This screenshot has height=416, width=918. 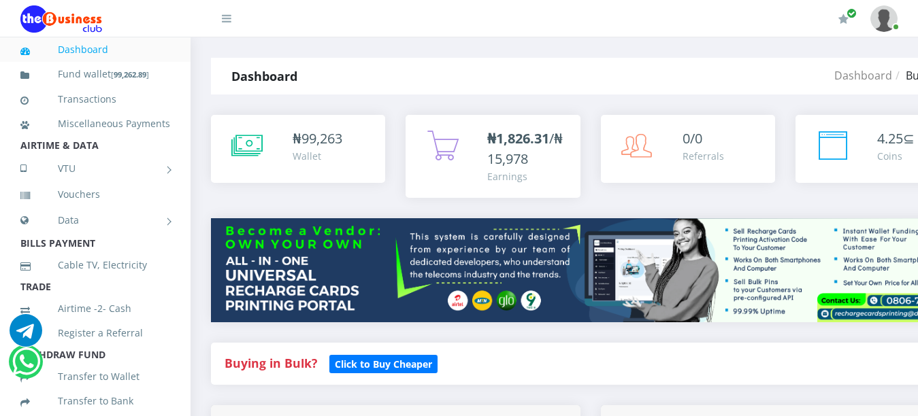 What do you see at coordinates (322, 138) in the screenshot?
I see `span: 99,263` at bounding box center [322, 138].